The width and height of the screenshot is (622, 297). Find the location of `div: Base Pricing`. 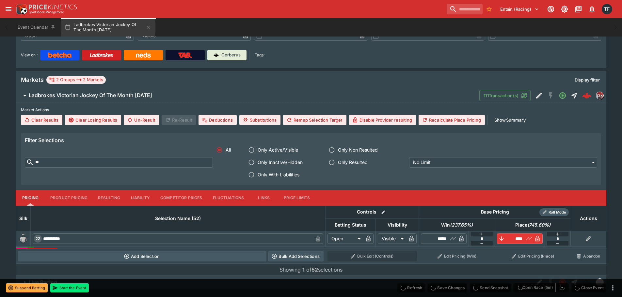

div: Base Pricing is located at coordinates (495, 212).